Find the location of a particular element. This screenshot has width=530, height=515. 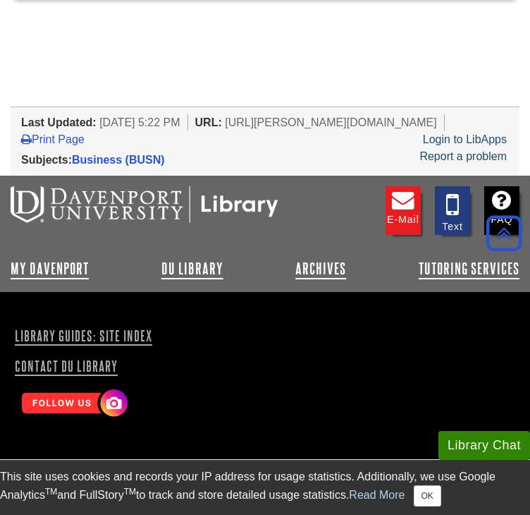

a: Print Page is located at coordinates (53, 139).